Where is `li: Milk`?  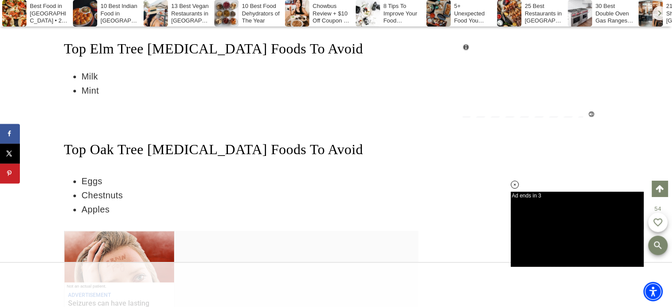
li: Milk is located at coordinates (250, 76).